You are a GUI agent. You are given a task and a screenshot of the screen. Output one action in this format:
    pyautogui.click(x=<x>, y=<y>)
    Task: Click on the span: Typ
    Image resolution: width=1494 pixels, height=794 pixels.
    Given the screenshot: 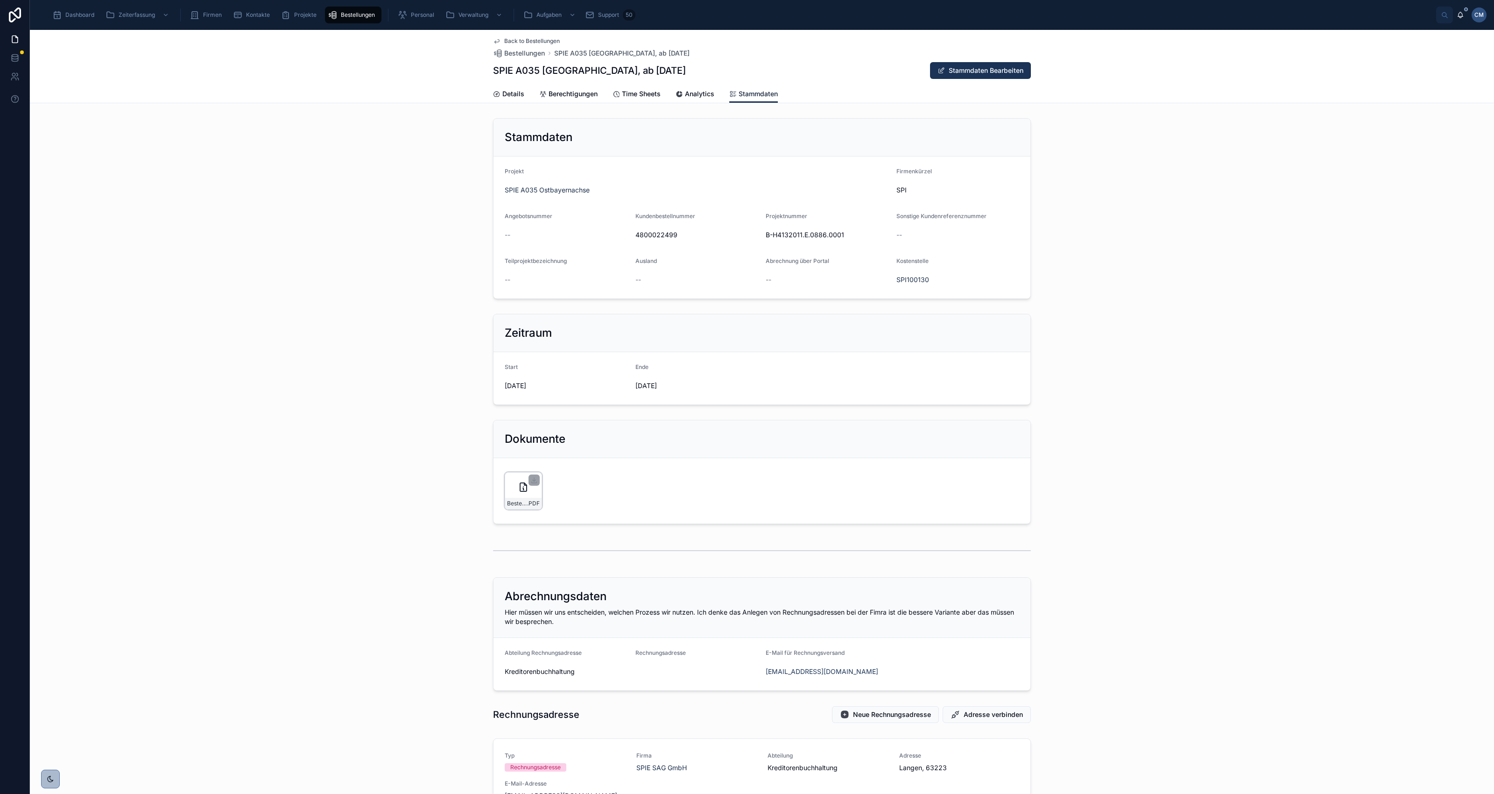 What is the action you would take?
    pyautogui.click(x=565, y=756)
    